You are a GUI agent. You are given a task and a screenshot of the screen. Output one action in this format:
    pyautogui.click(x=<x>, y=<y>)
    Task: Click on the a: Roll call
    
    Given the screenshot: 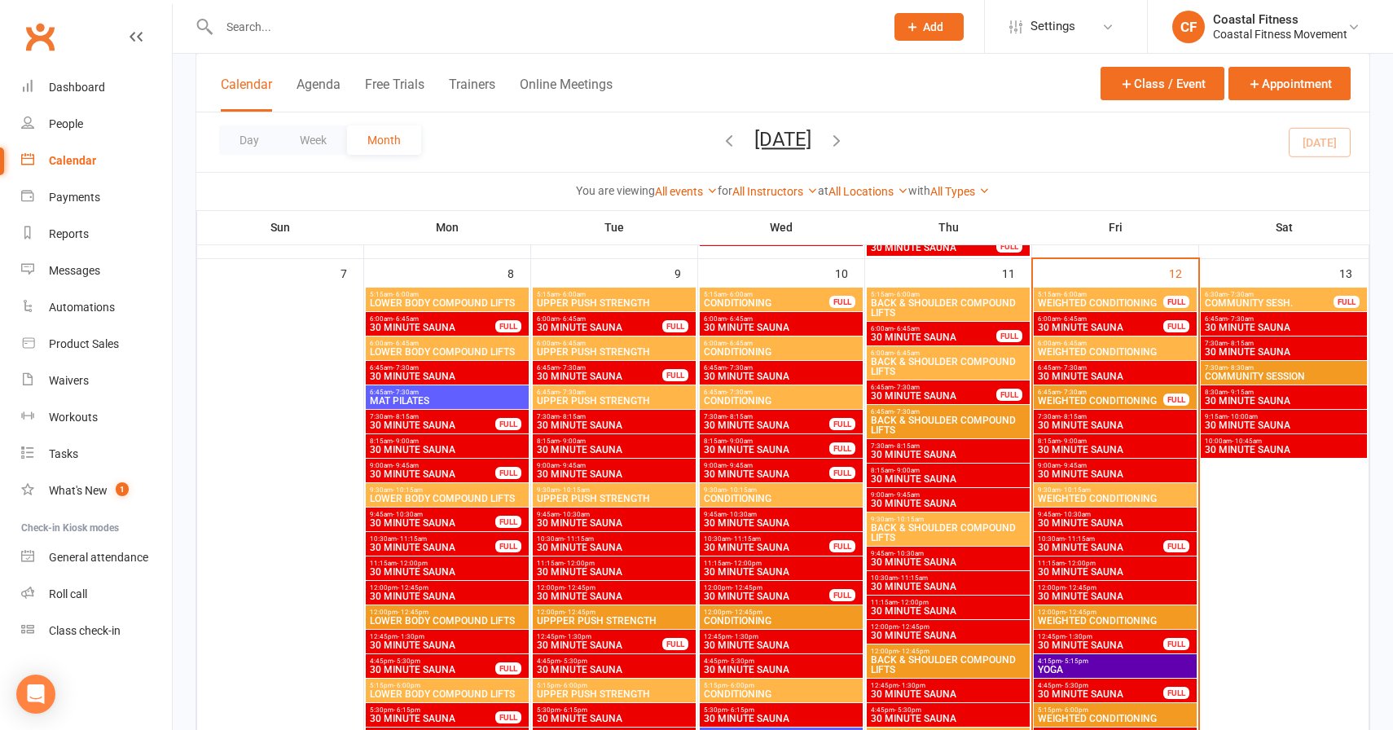 What is the action you would take?
    pyautogui.click(x=96, y=594)
    